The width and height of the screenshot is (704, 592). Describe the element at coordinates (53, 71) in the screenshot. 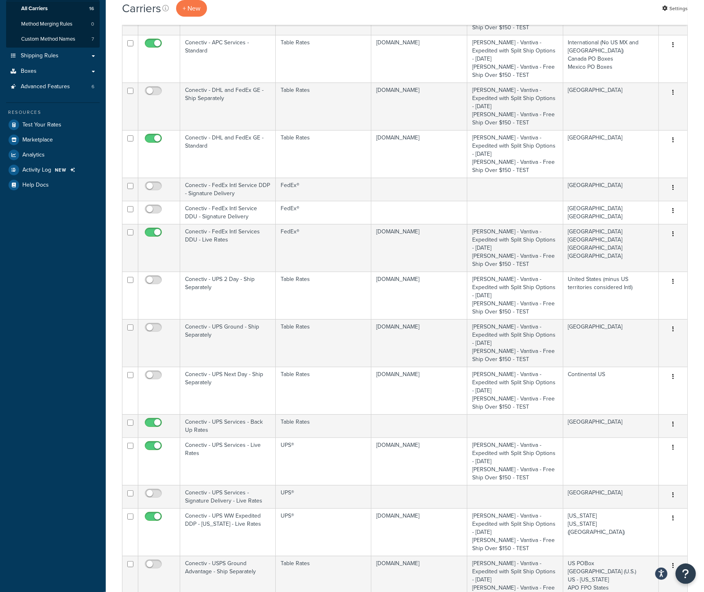

I see `a: Boxes` at that location.